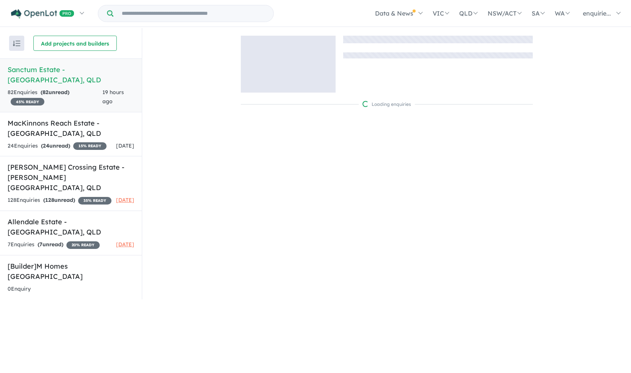 This screenshot has height=373, width=631. What do you see at coordinates (41, 244) in the screenshot?
I see `span: 7` at bounding box center [41, 244].